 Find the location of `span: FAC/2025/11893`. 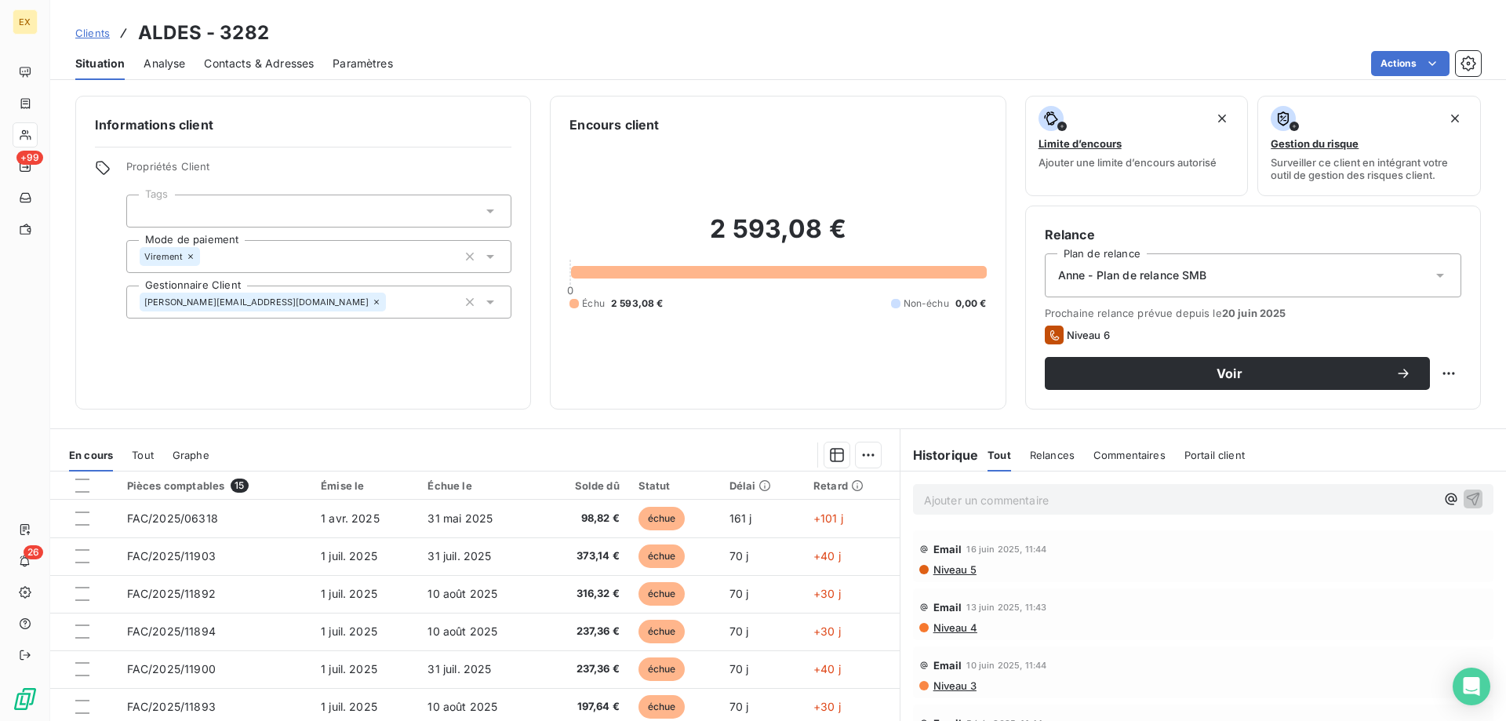

span: FAC/2025/11893 is located at coordinates (171, 706).